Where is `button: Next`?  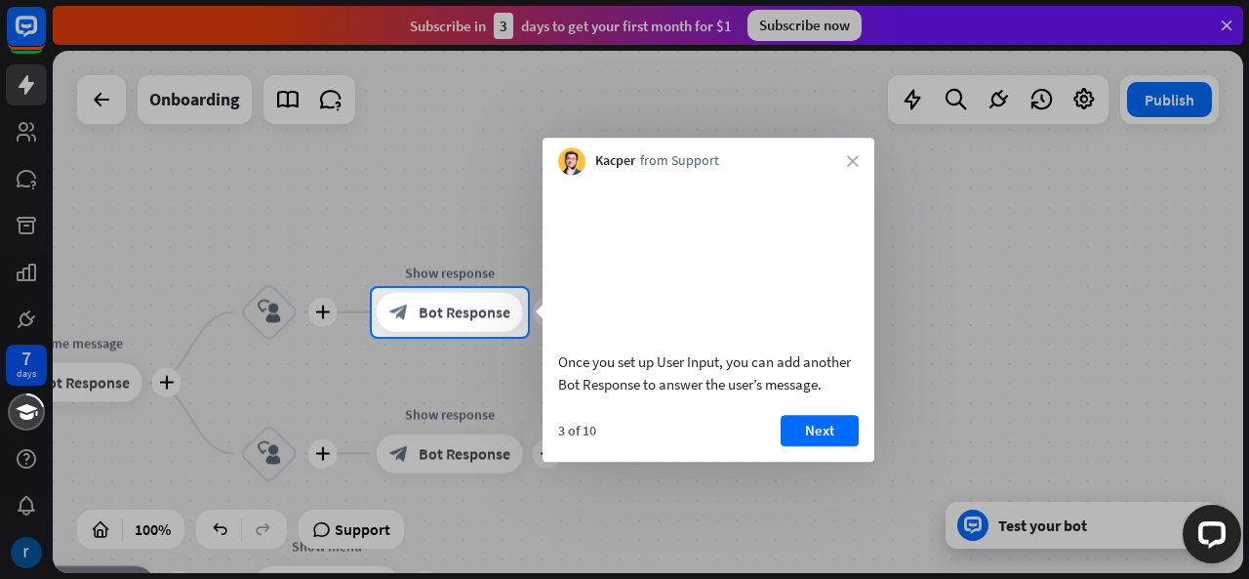 button: Next is located at coordinates (820, 430).